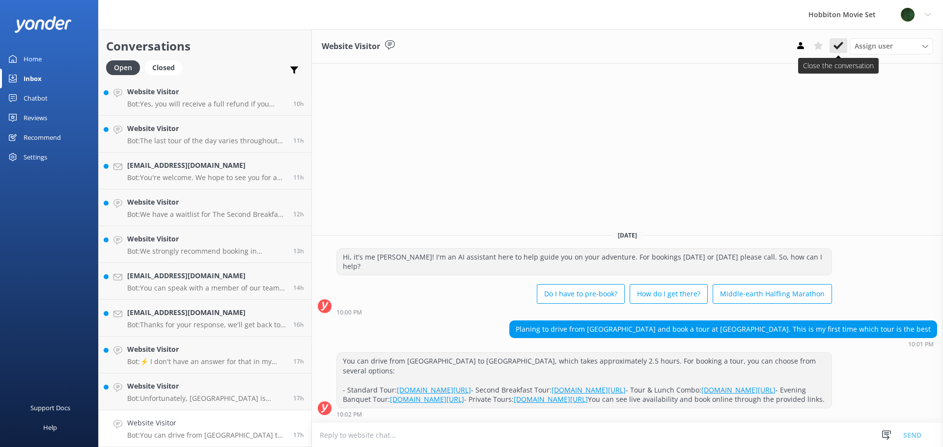 The image size is (943, 447). What do you see at coordinates (32, 59) in the screenshot?
I see `div: Home` at bounding box center [32, 59].